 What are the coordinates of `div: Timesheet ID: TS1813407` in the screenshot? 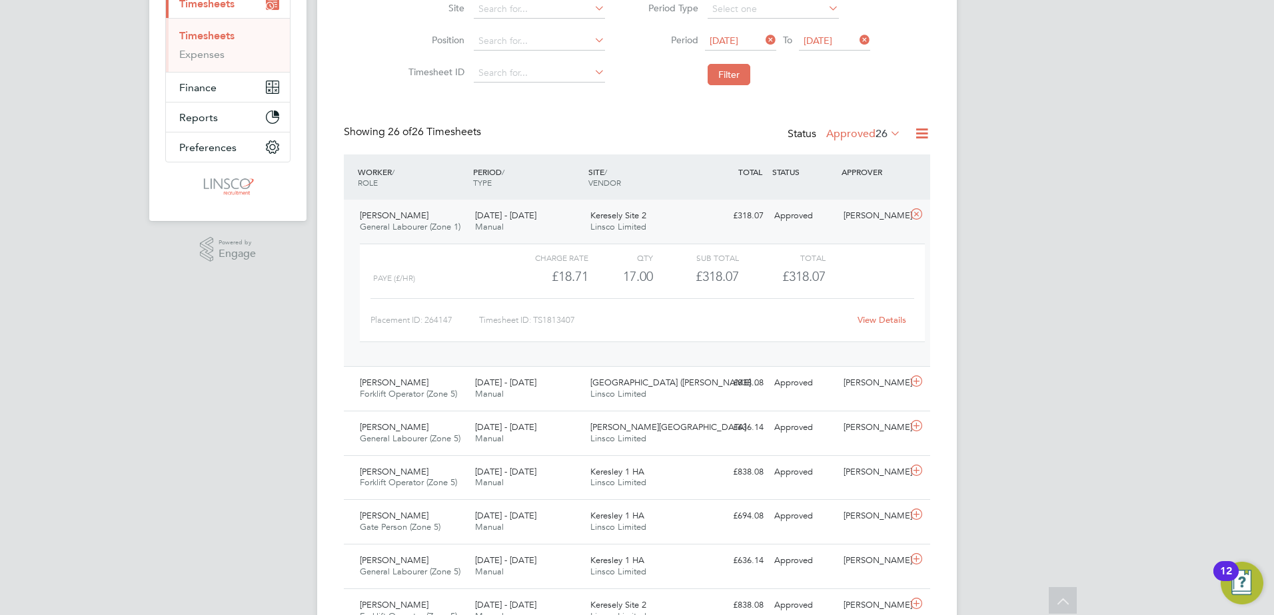 It's located at (663, 320).